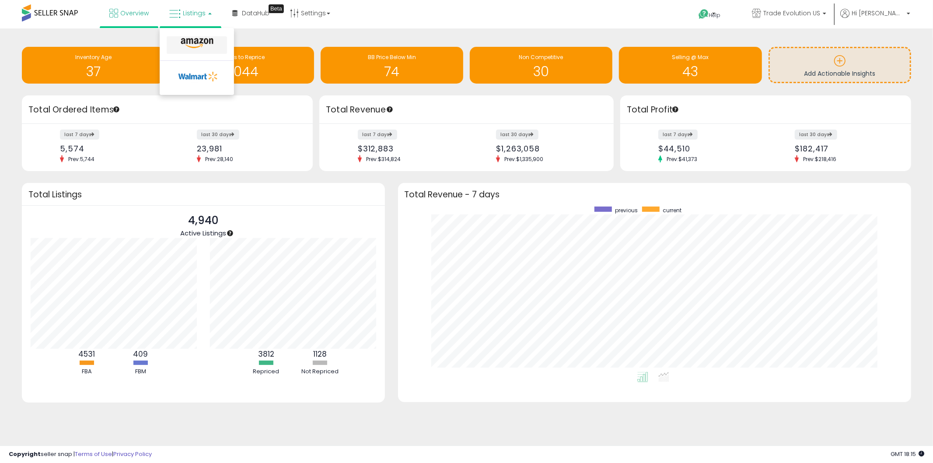 The image size is (933, 463). I want to click on b: 409, so click(140, 354).